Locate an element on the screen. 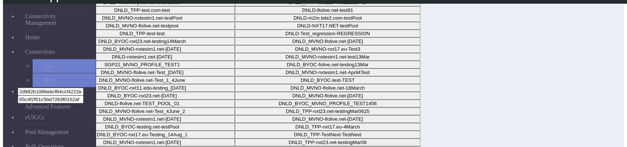  a: Map is located at coordinates (64, 80).